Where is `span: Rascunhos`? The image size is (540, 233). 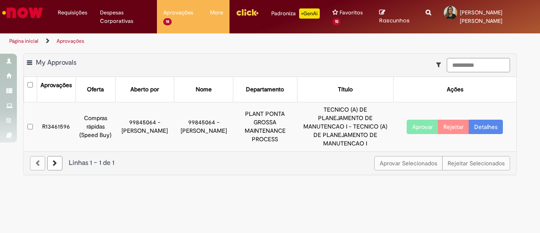
span: Rascunhos is located at coordinates (395, 20).